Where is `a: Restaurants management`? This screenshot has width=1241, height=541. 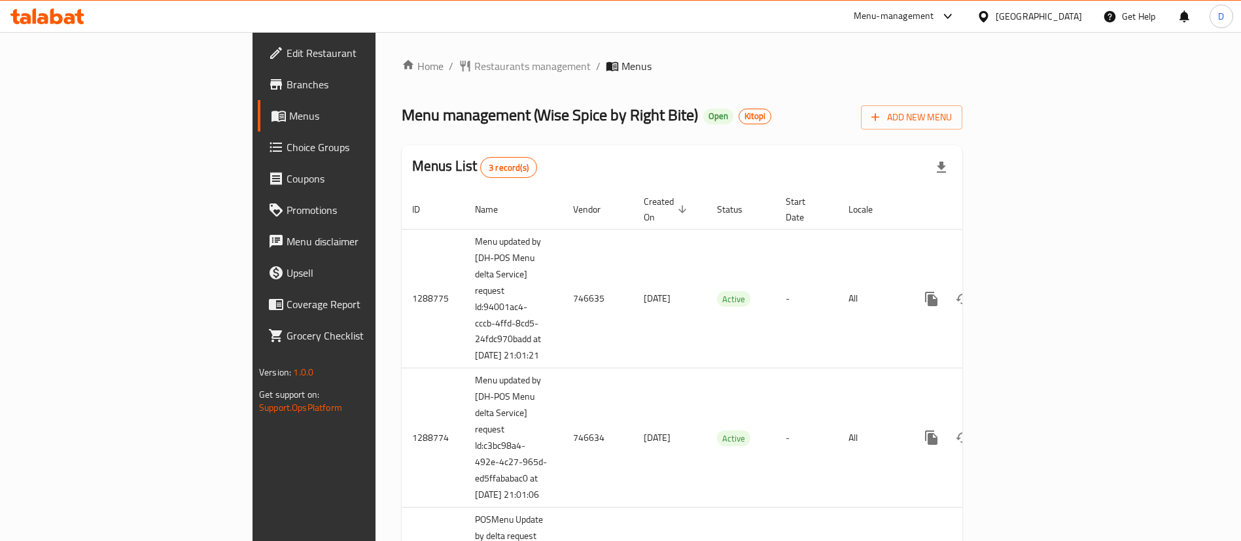 a: Restaurants management is located at coordinates (525, 66).